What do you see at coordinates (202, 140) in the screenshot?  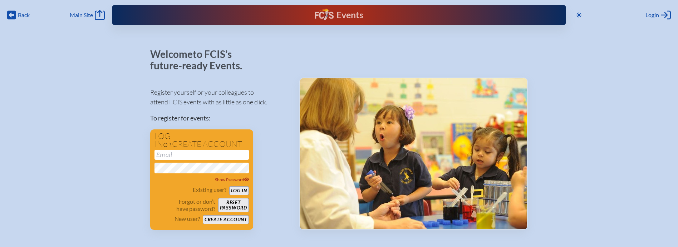 I see `h1: Log in create account` at bounding box center [202, 140].